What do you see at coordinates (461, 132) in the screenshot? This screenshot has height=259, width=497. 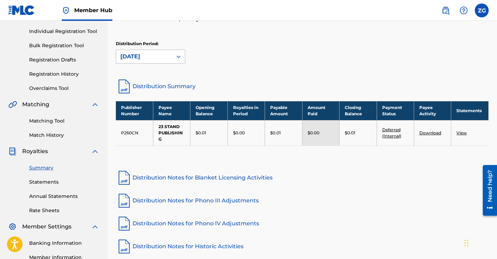 I see `a: View` at bounding box center [461, 132].